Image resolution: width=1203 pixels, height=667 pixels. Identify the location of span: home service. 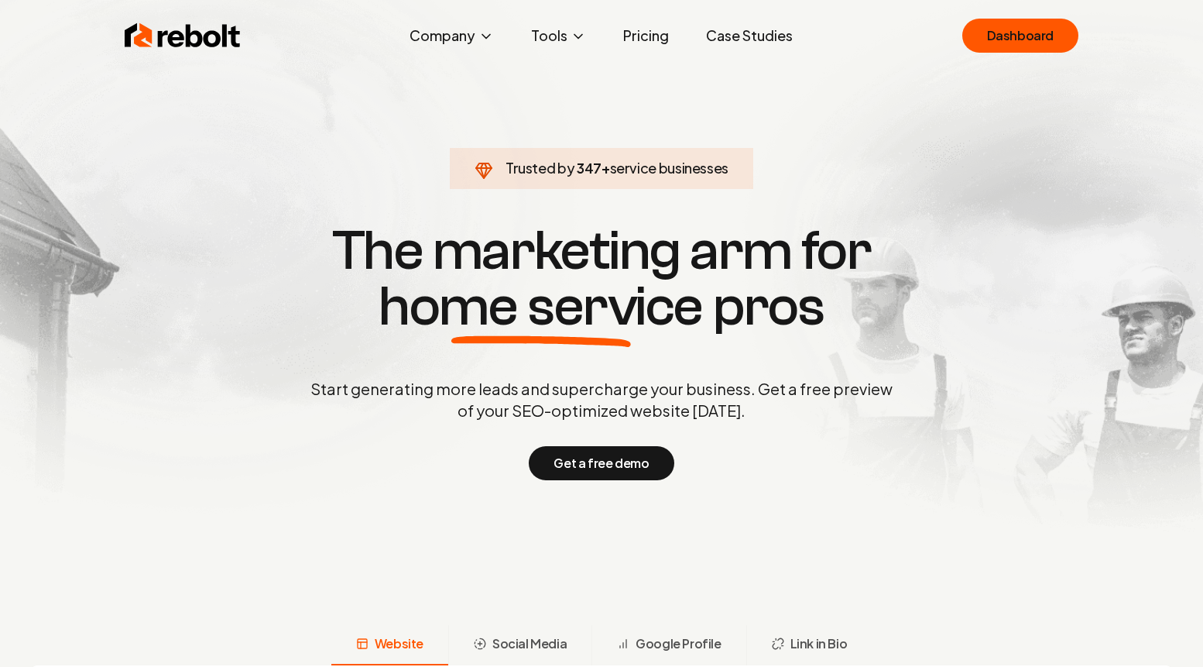
(540, 307).